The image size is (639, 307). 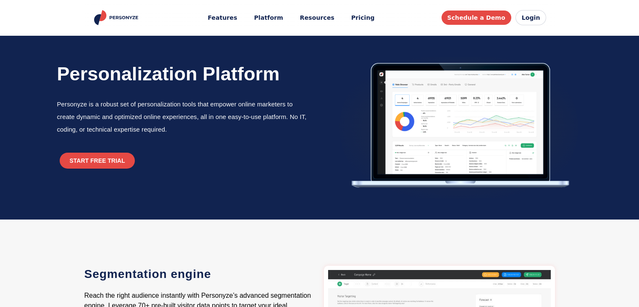 I want to click on a: Personyze home, so click(x=117, y=18).